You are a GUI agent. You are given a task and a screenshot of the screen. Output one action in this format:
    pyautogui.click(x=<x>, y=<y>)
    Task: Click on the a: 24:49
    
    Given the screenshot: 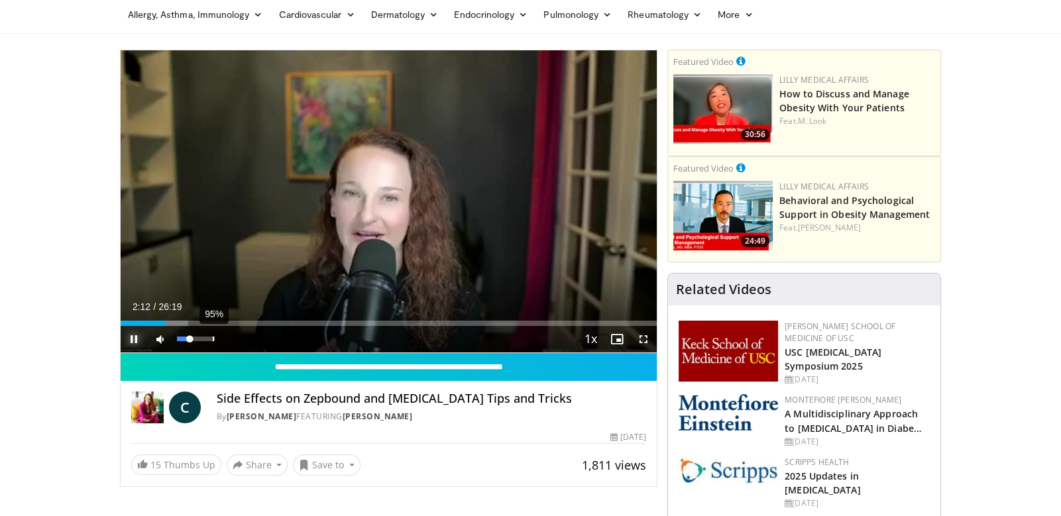 What is the action you would take?
    pyautogui.click(x=723, y=215)
    